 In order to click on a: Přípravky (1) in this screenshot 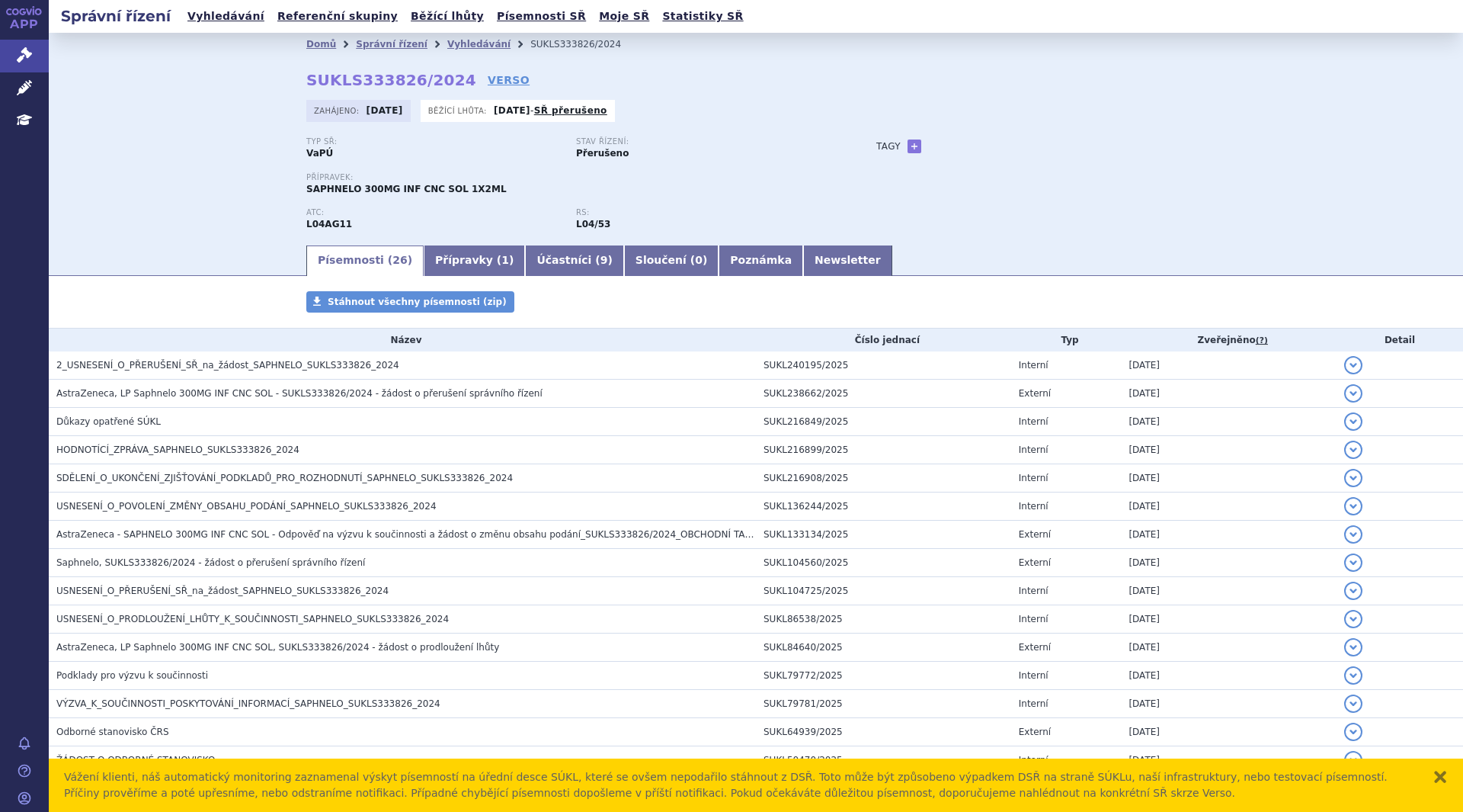, I will do `click(474, 260)`.